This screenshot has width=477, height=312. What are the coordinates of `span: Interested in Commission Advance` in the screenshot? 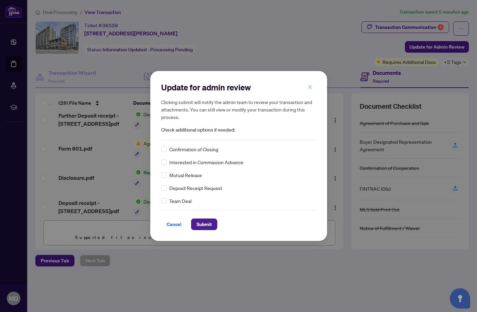 It's located at (206, 162).